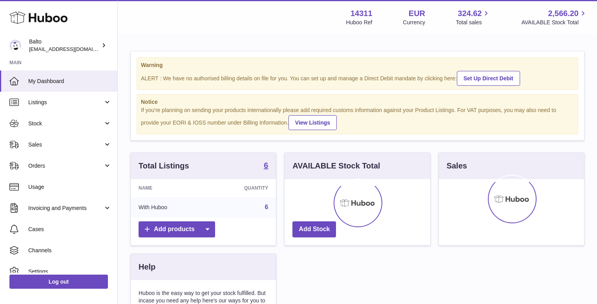 The height and width of the screenshot is (304, 597). Describe the element at coordinates (66, 145) in the screenshot. I see `span: Sales` at that location.